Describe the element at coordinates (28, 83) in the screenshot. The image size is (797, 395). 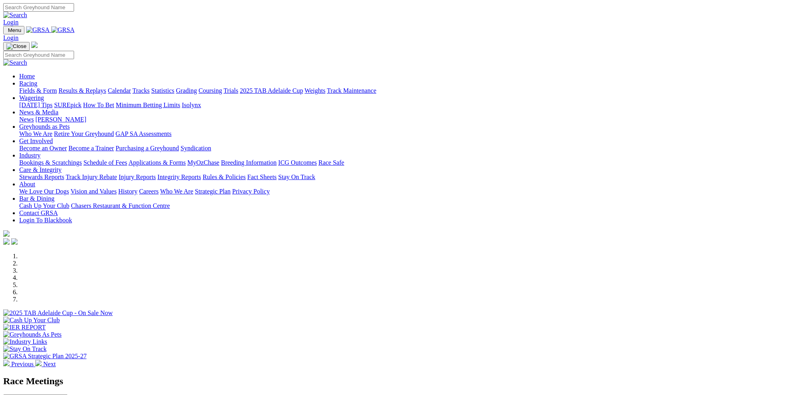
I see `a: Racing` at that location.